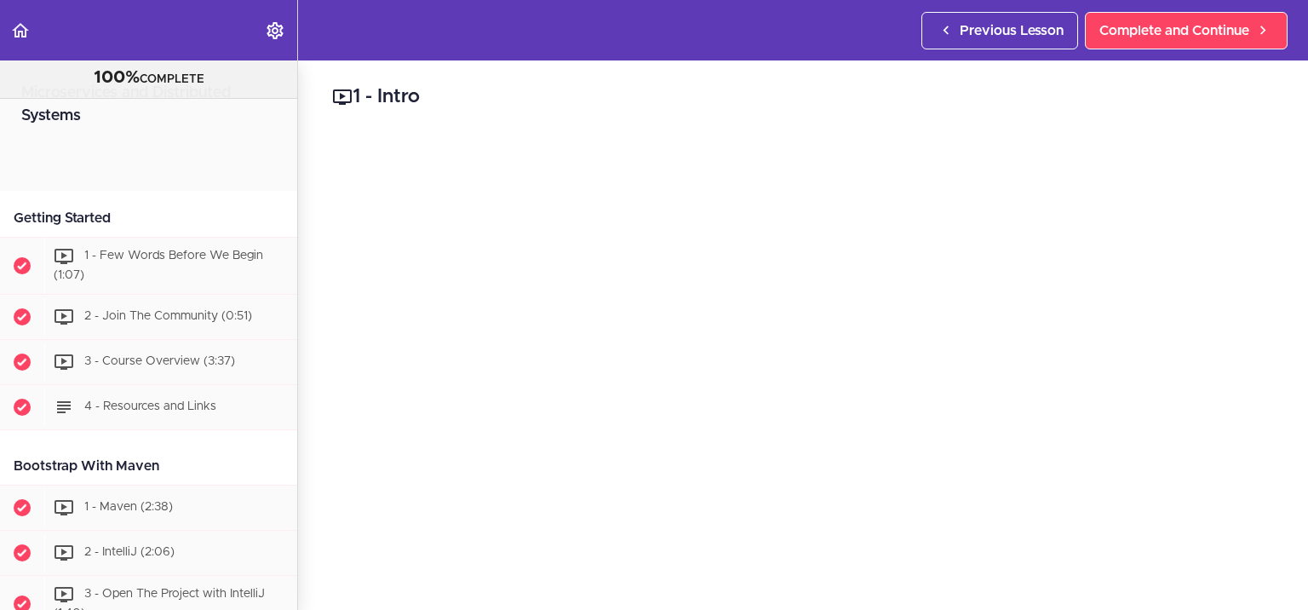 The height and width of the screenshot is (610, 1308). What do you see at coordinates (117, 78) in the screenshot?
I see `span: 100%` at bounding box center [117, 78].